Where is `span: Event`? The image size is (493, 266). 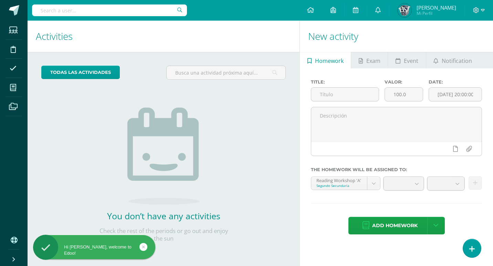
span: Event is located at coordinates (411, 61).